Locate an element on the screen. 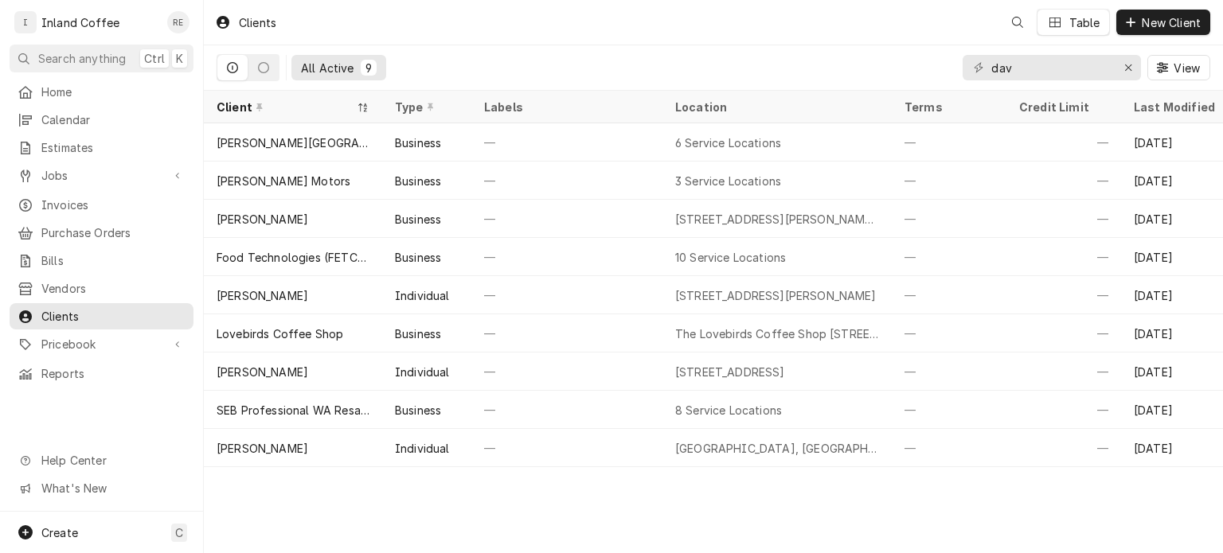 The width and height of the screenshot is (1223, 553). div: Lovebirds Coffee Shop is located at coordinates (279, 334).